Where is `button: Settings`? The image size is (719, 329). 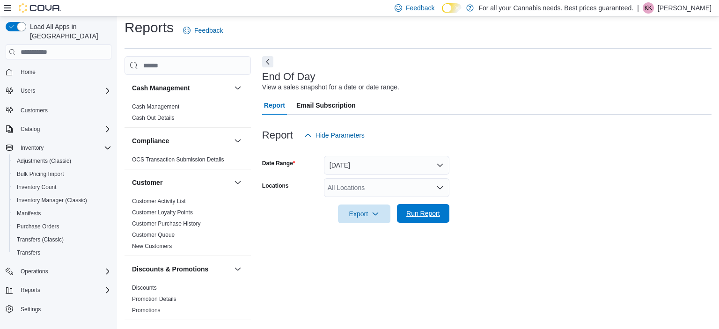 button: Settings is located at coordinates (59, 309).